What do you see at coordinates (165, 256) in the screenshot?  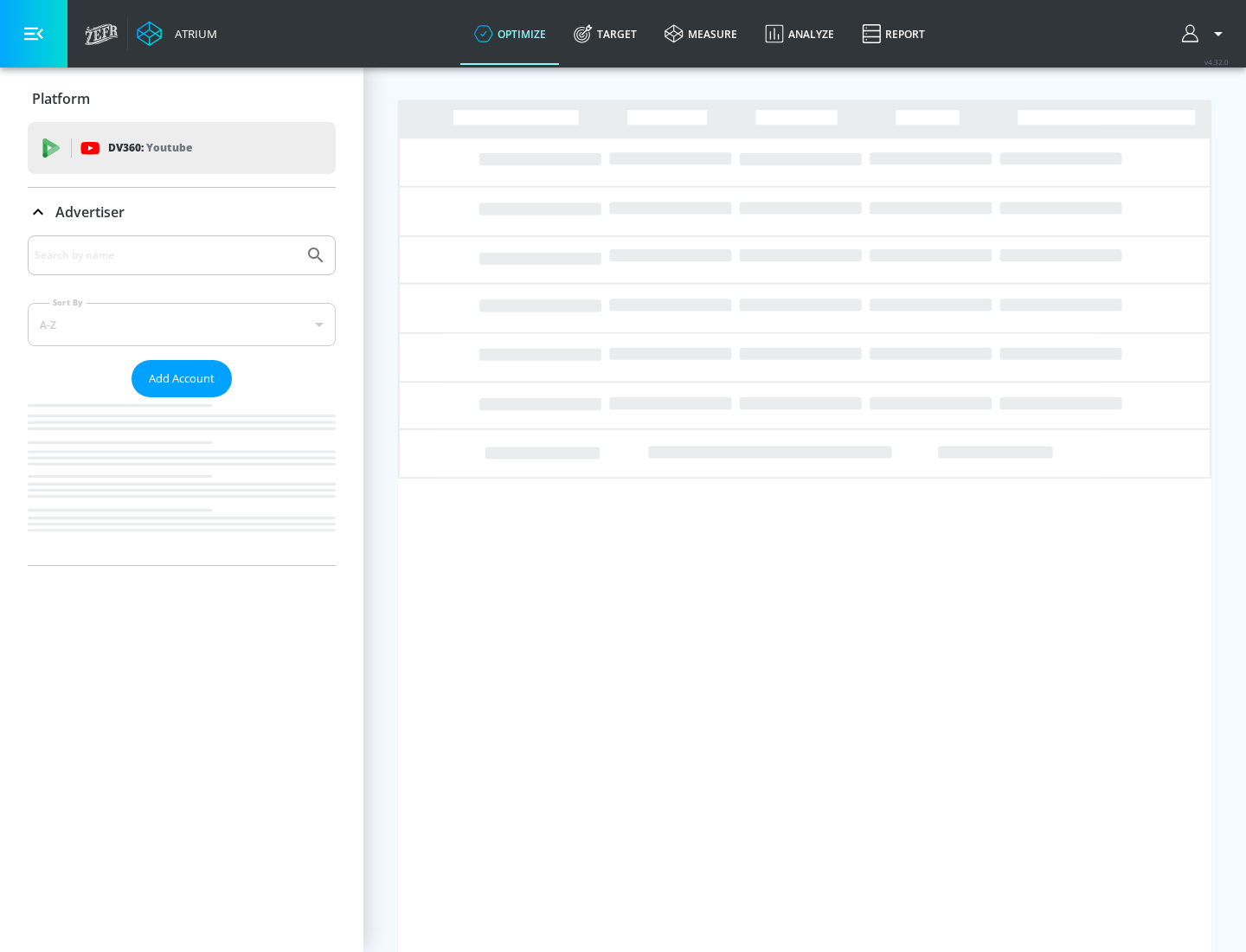 I see `input: Search by name` at bounding box center [165, 256].